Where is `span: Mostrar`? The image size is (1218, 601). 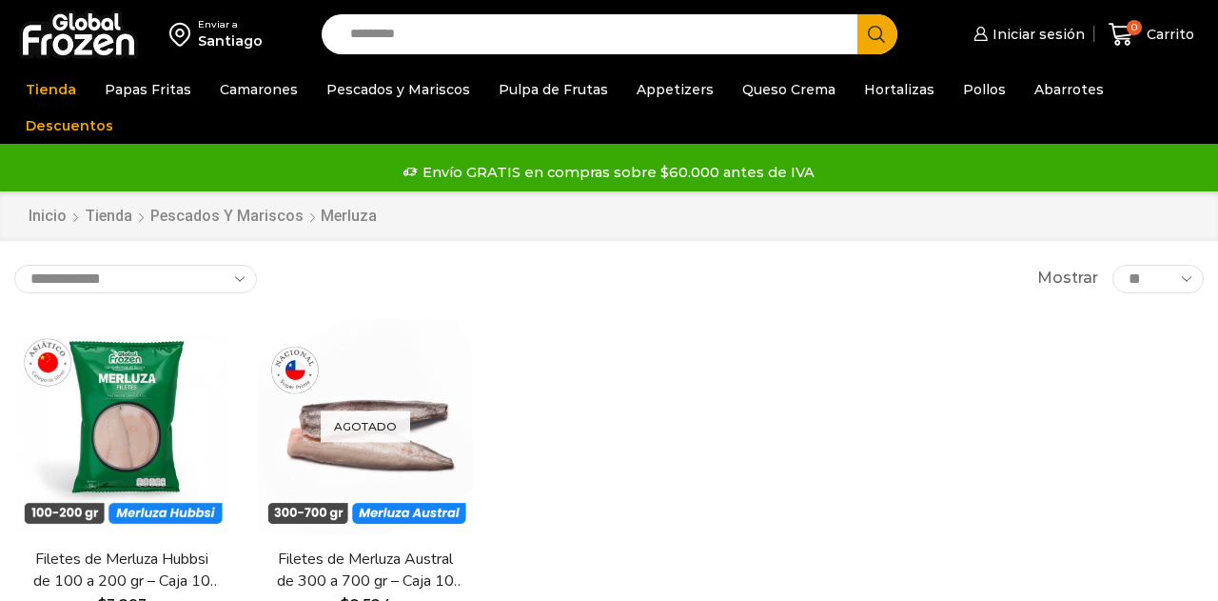
span: Mostrar is located at coordinates (1068, 278).